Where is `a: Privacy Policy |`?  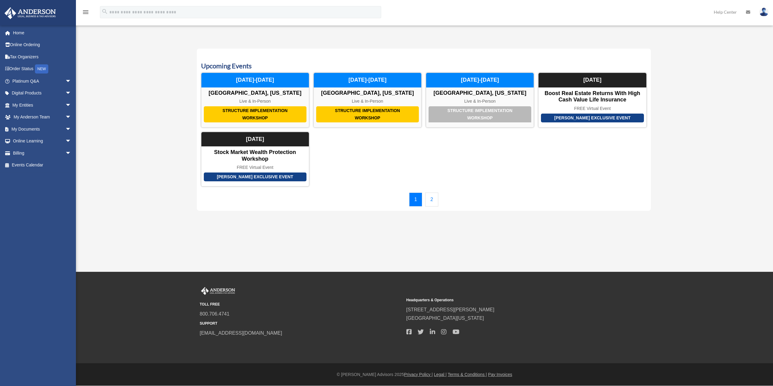
a: Privacy Policy | is located at coordinates (418, 374).